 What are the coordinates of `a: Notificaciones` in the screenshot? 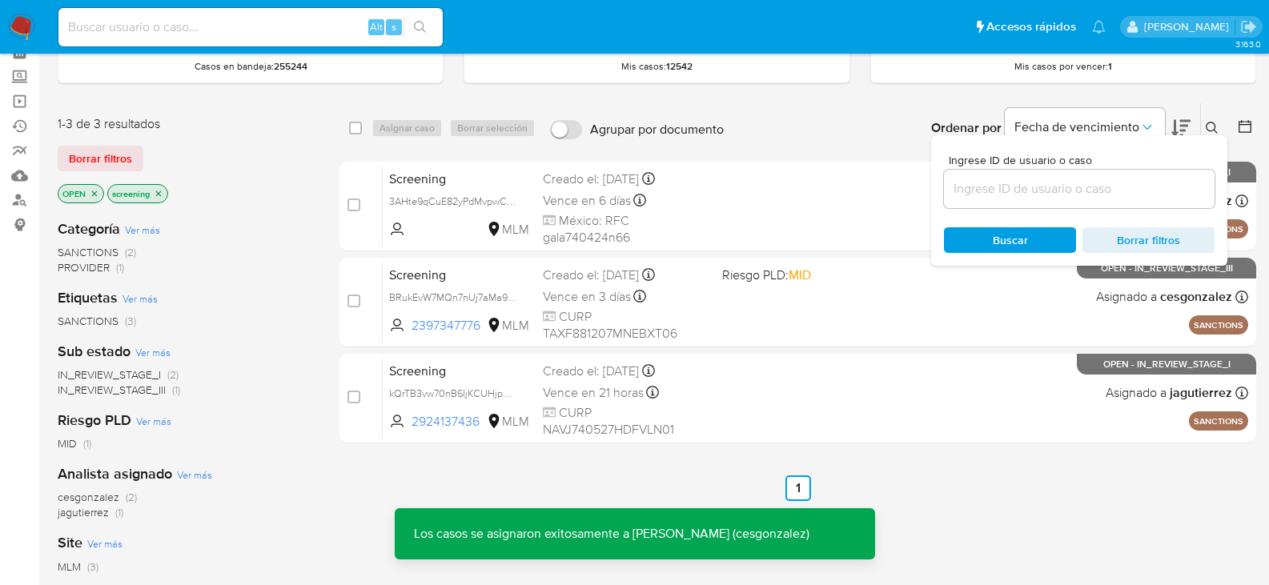 It's located at (1098, 26).